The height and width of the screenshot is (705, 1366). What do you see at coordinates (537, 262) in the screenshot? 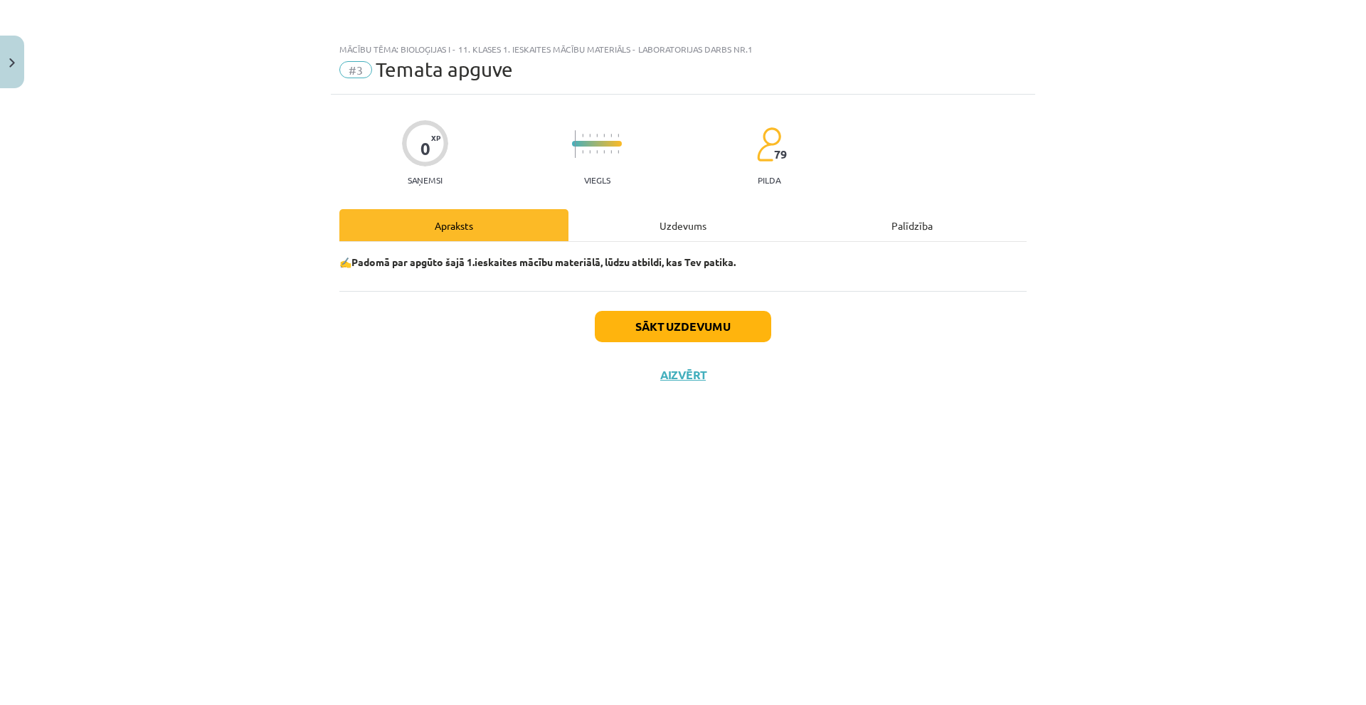
I see `strong: ✍️Padomā par apgūto šajā 1.ieskaites mācību materiālā, lūdzu atbildi, kas Tev patika.` at bounding box center [537, 262].